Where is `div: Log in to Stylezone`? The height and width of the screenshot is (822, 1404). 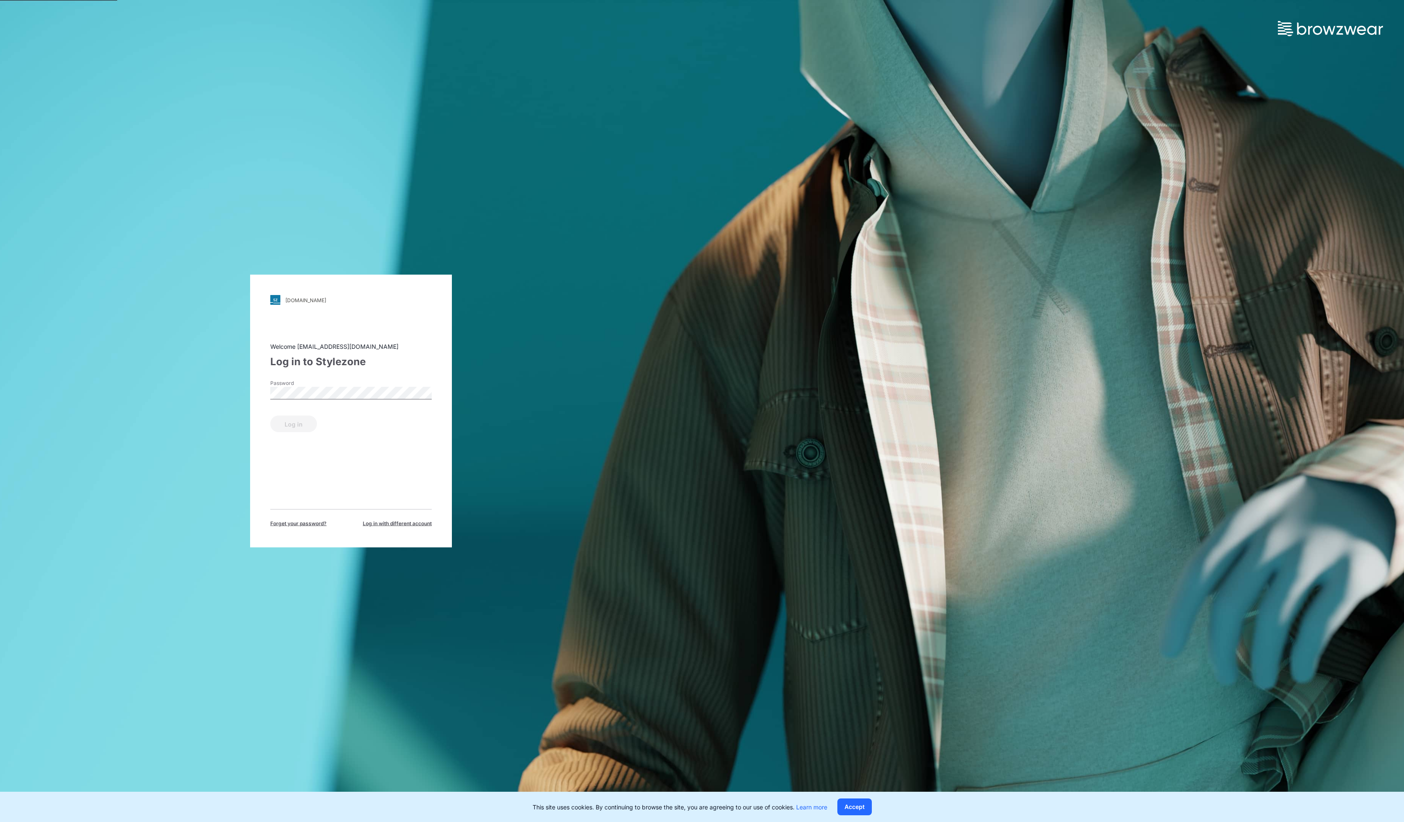
div: Log in to Stylezone is located at coordinates (351, 362).